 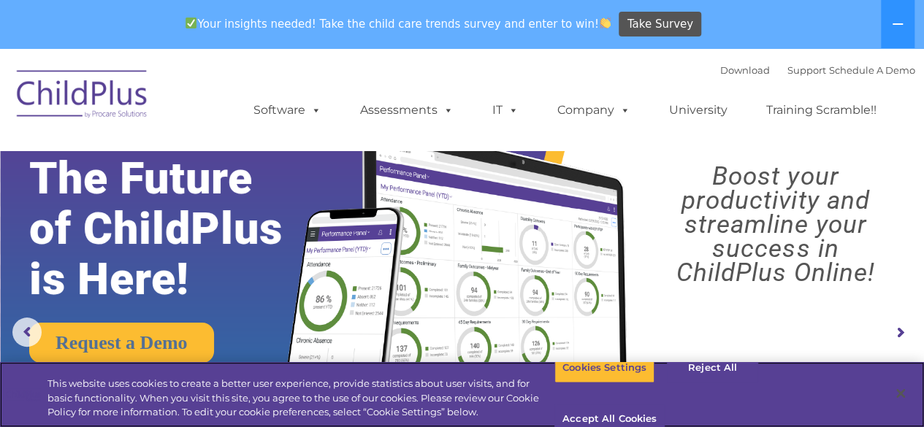 I want to click on a: Training Scramble!!, so click(x=821, y=110).